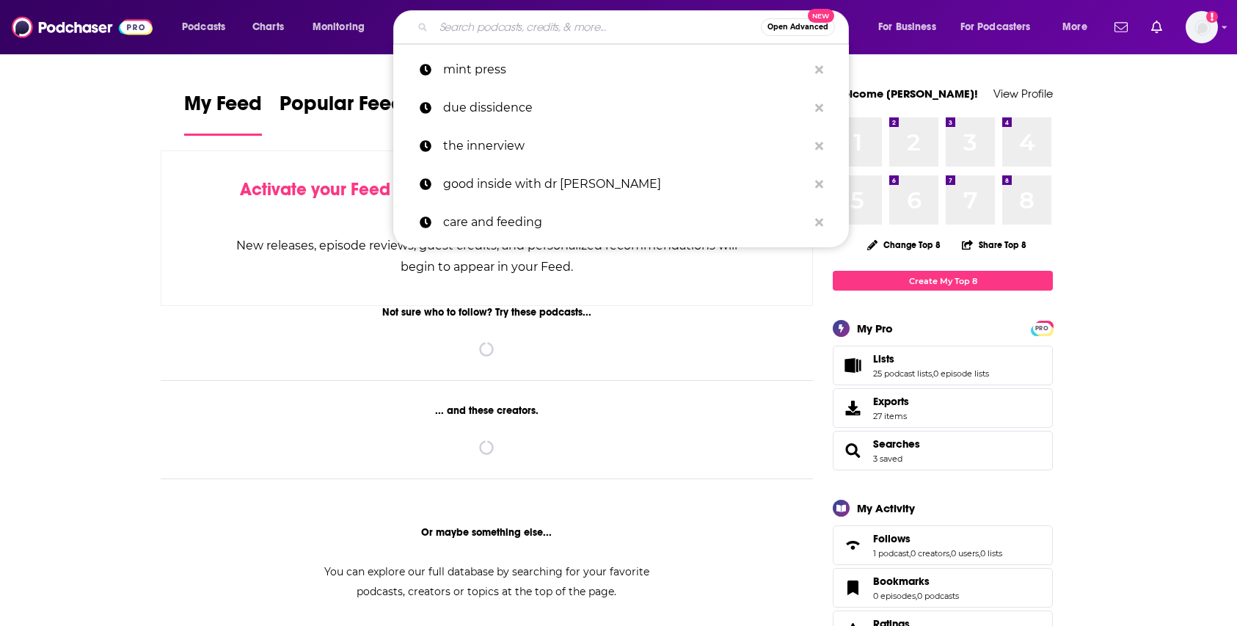 The image size is (1237, 626). I want to click on span: 27 items, so click(891, 416).